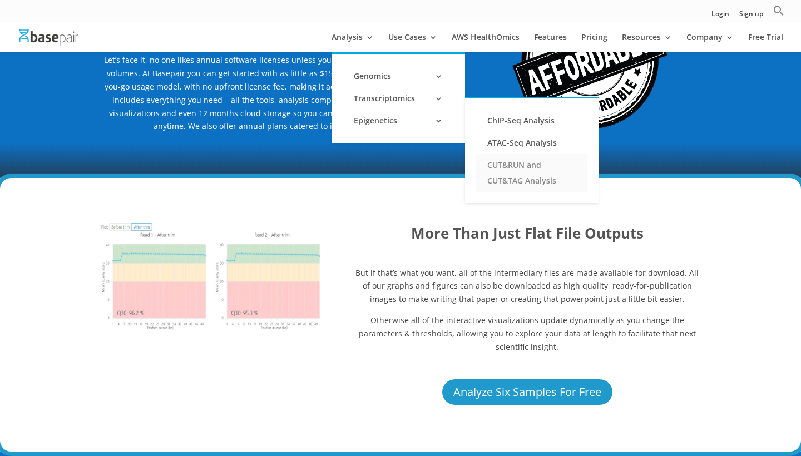  What do you see at coordinates (274, 93) in the screenshot?
I see `span: Let’s face it, no one likes annual software licenses unless you need to process large sample volu...` at bounding box center [274, 93].